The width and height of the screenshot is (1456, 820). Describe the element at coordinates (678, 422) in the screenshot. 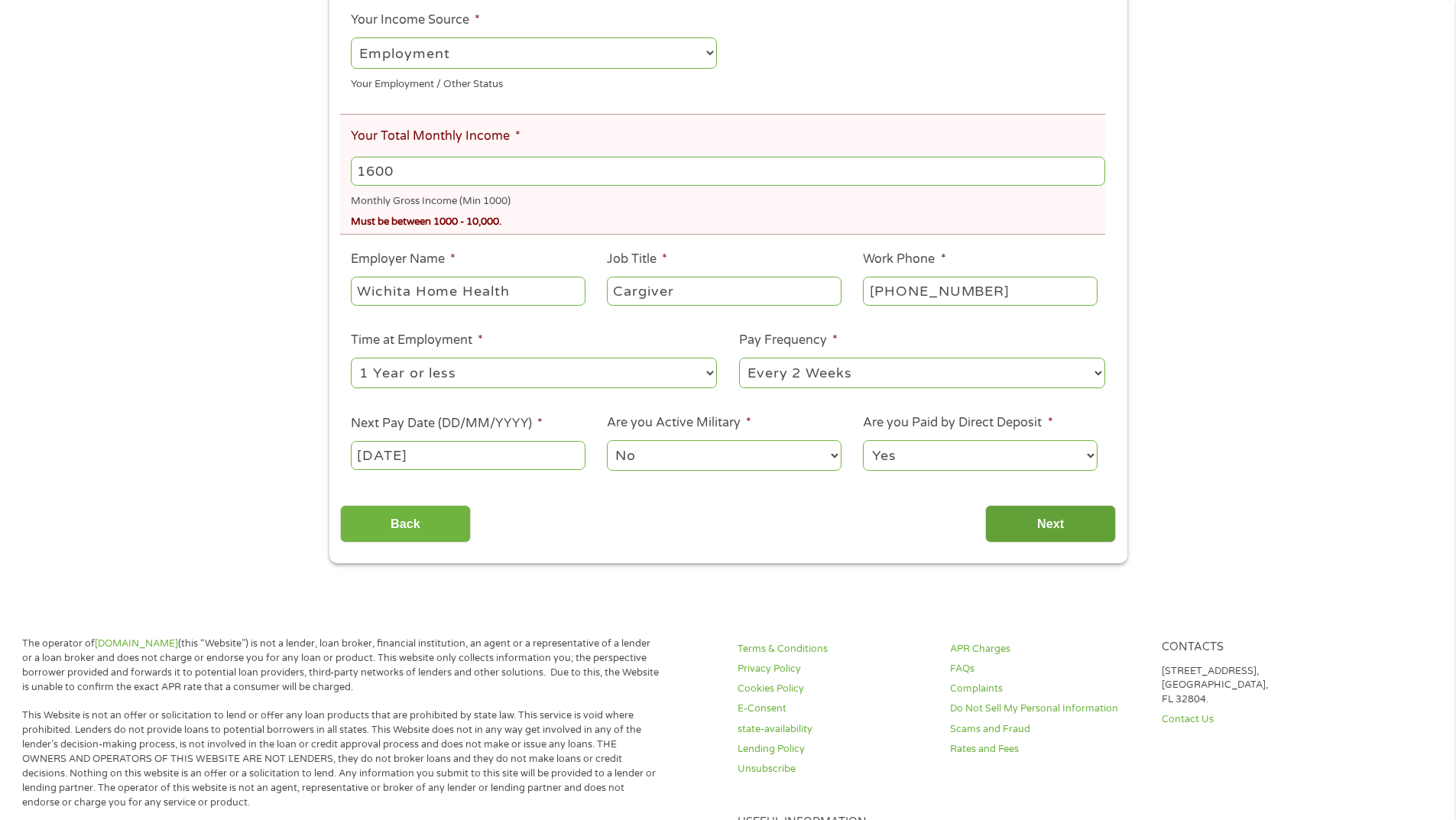

I see `label: Are you Active Military` at that location.